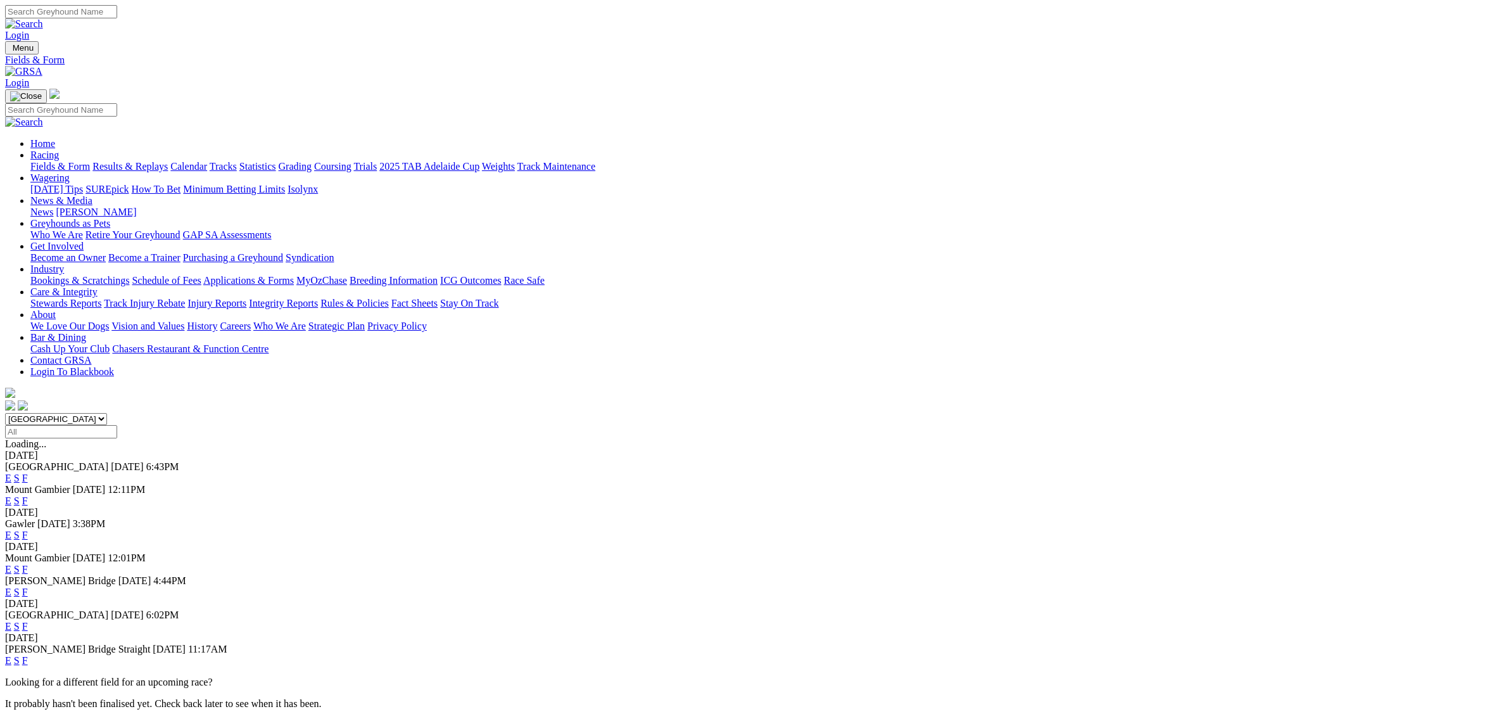 This screenshot has width=1508, height=721. Describe the element at coordinates (469, 303) in the screenshot. I see `a: Stay On Track` at that location.